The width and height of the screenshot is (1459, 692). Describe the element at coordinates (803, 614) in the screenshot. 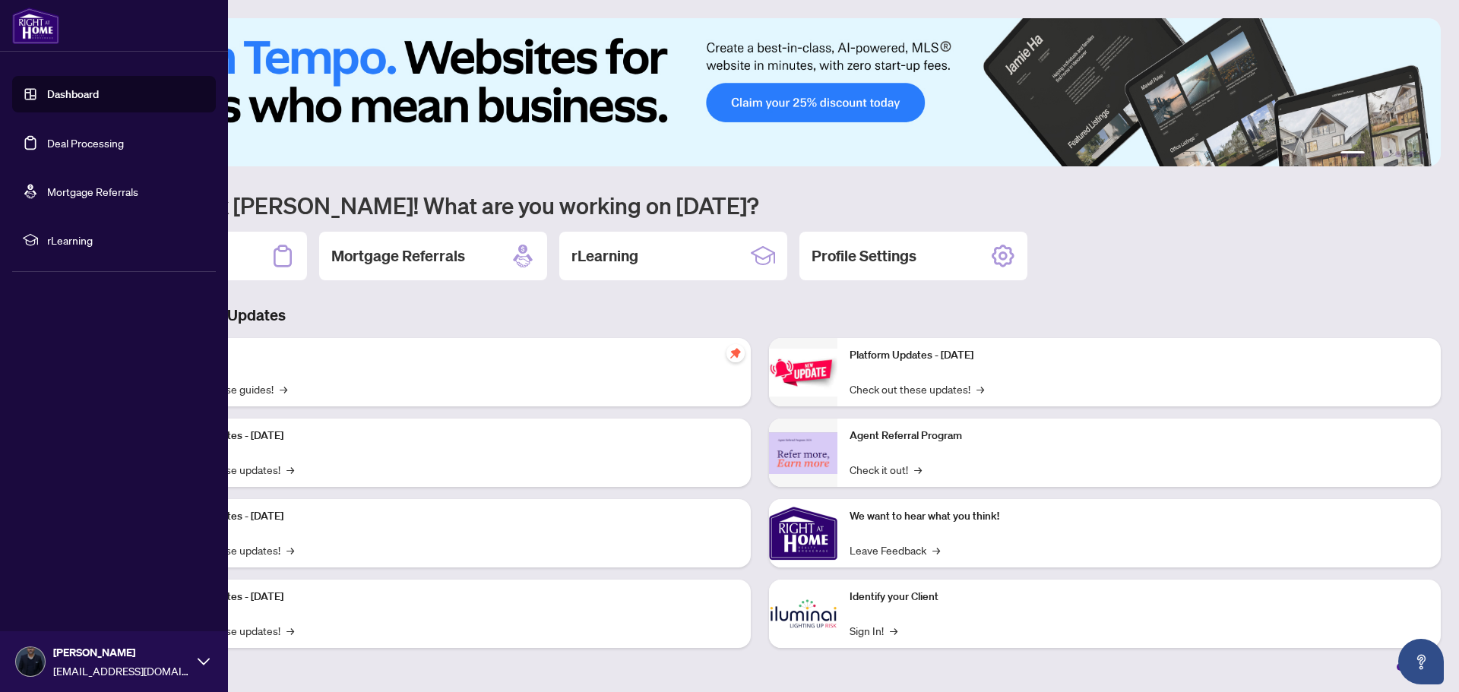

I see `img: Identify your Client` at that location.